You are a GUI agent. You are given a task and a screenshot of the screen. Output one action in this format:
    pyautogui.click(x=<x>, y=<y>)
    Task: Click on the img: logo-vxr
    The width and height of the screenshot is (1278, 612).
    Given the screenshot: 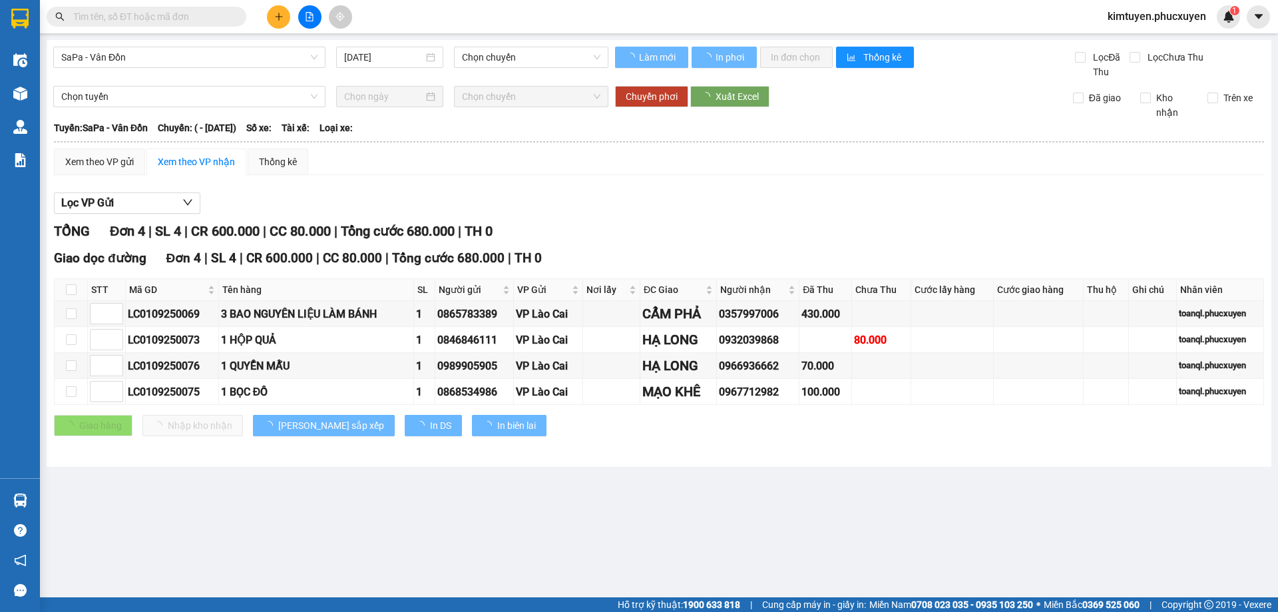 What is the action you would take?
    pyautogui.click(x=20, y=19)
    